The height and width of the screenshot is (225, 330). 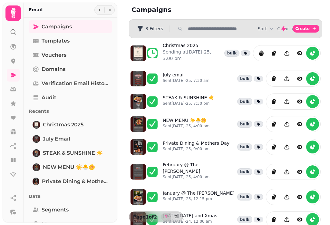 I want to click on img: Christmas 2025, so click(x=36, y=125).